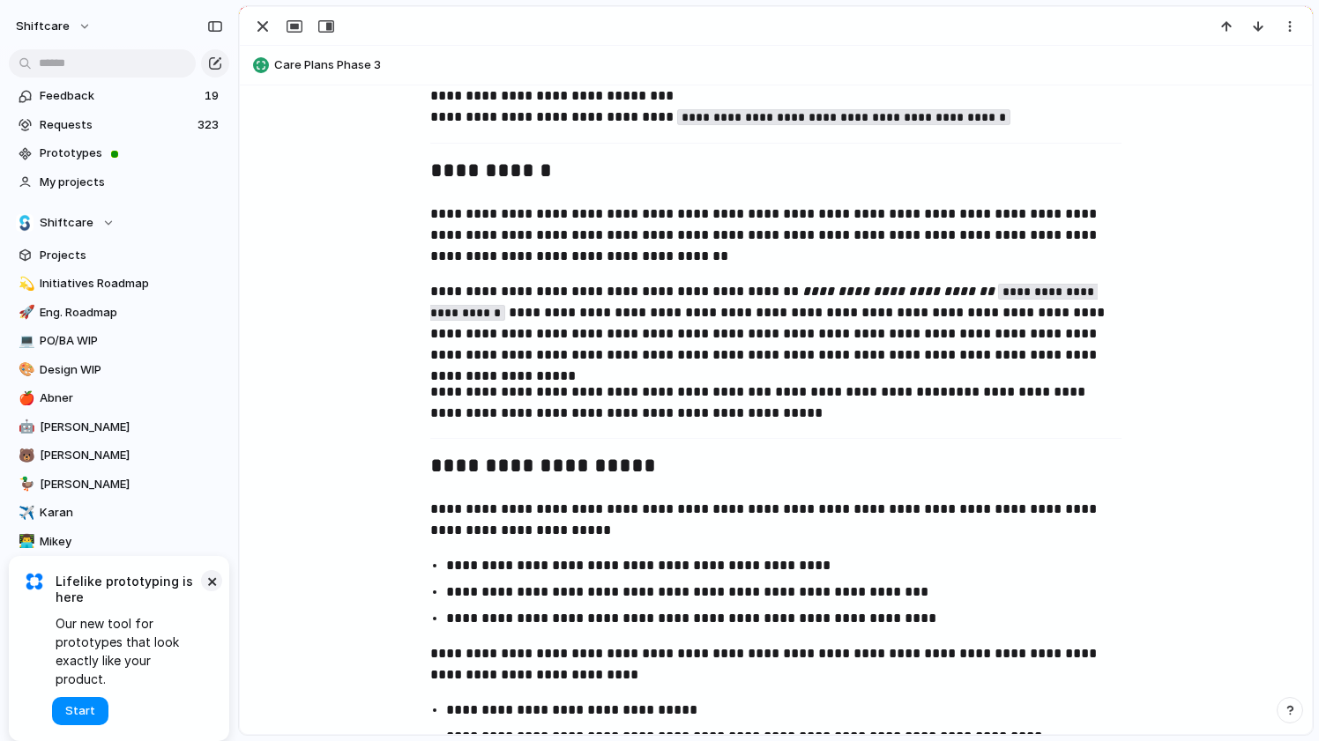 Image resolution: width=1319 pixels, height=741 pixels. Describe the element at coordinates (131, 256) in the screenshot. I see `span: Projects` at that location.